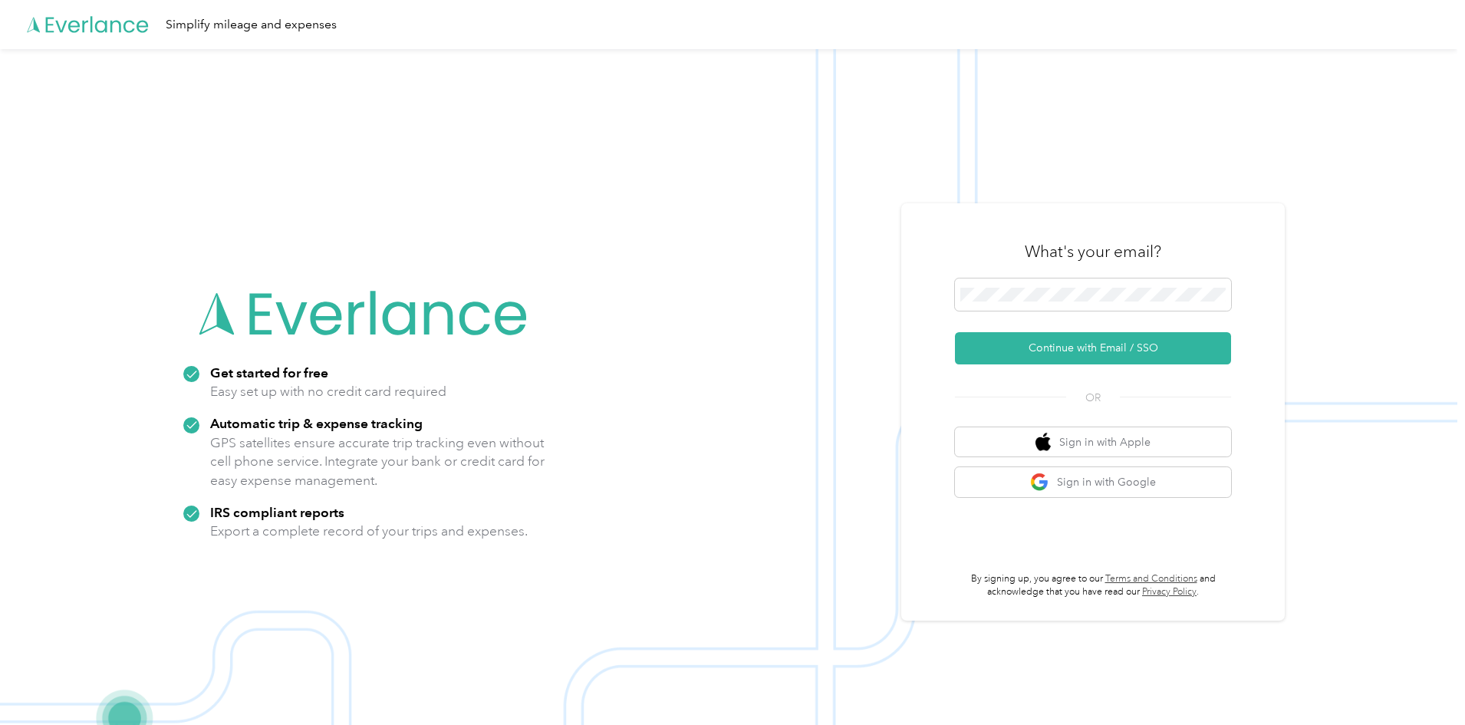 This screenshot has height=725, width=1465. I want to click on button: apple logoSign in with Apple, so click(1093, 442).